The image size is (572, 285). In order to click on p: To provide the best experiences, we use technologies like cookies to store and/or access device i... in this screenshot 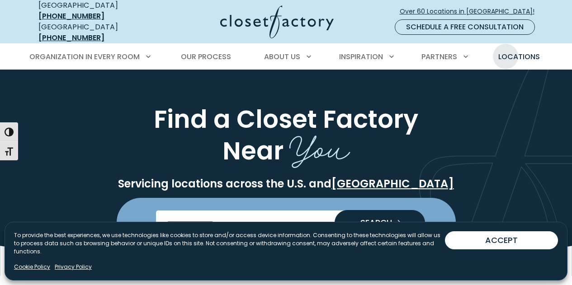, I will do `click(229, 244)`.